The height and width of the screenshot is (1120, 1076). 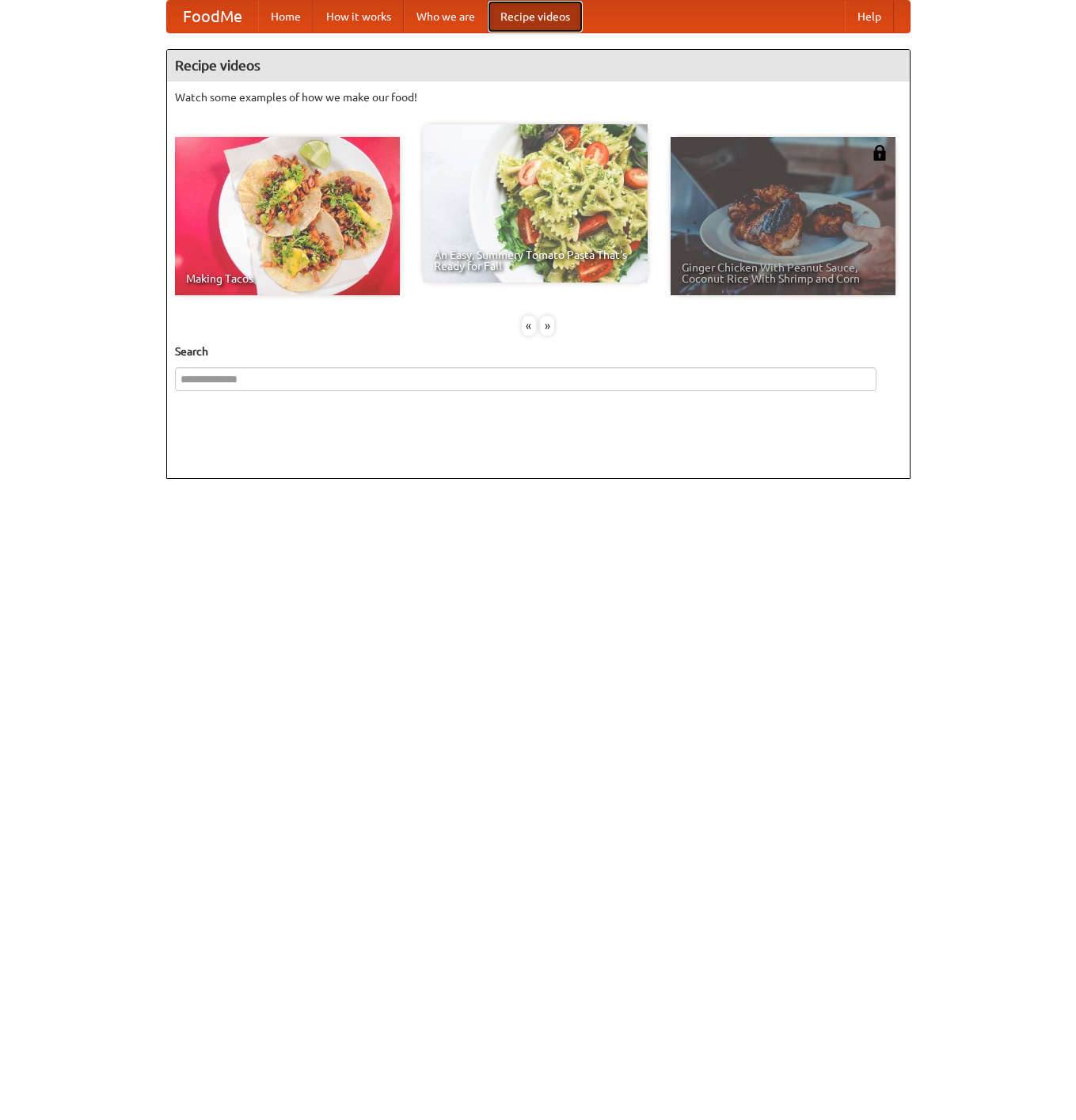 I want to click on a: FoodMe, so click(x=212, y=17).